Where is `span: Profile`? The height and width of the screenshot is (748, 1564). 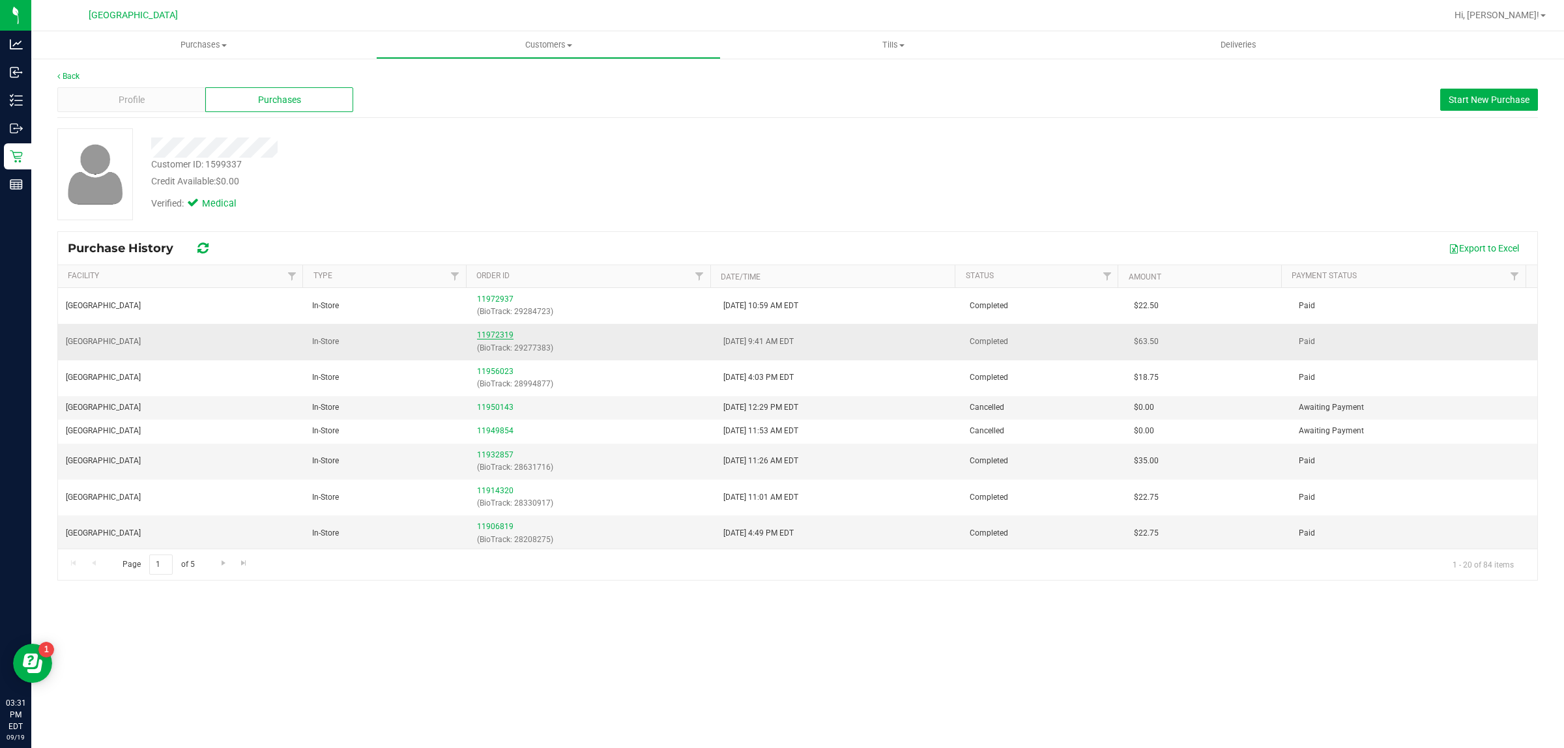
span: Profile is located at coordinates (132, 100).